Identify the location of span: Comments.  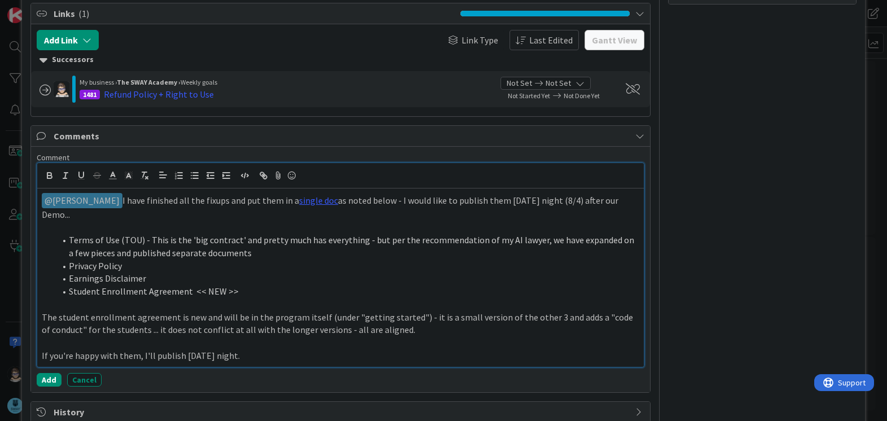
(341, 136).